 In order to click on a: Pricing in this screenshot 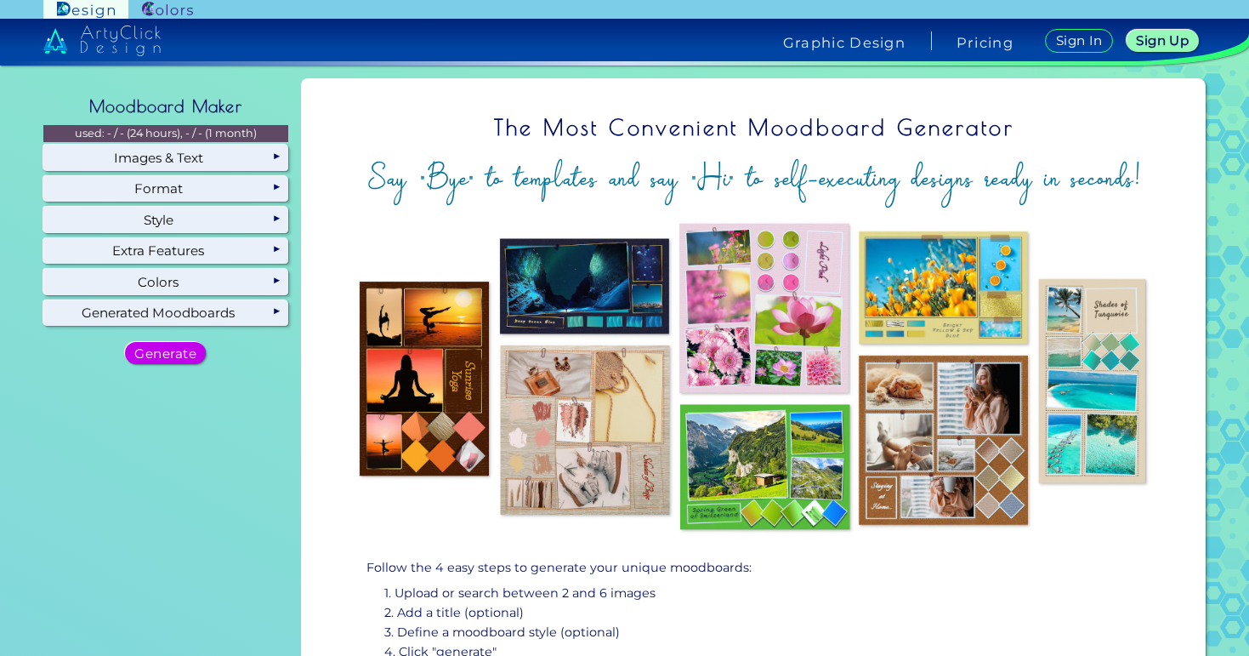, I will do `click(985, 43)`.